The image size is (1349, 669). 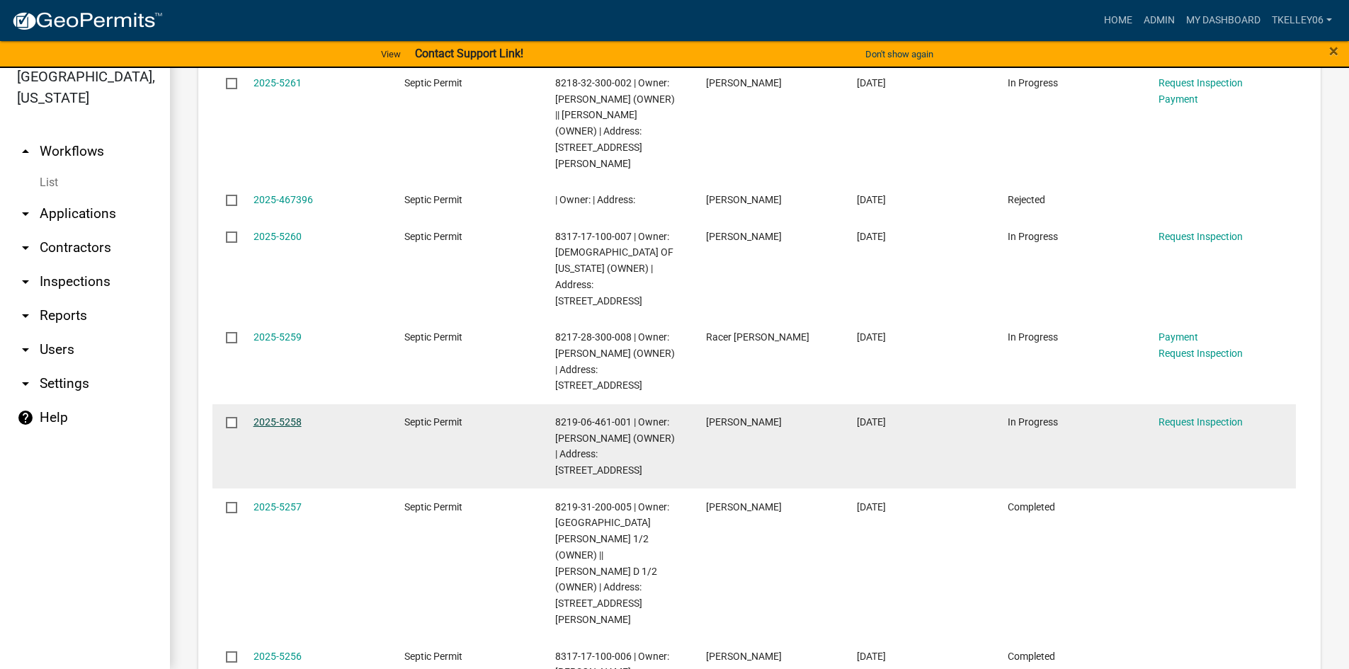 I want to click on span: Racer Hulin, so click(x=758, y=337).